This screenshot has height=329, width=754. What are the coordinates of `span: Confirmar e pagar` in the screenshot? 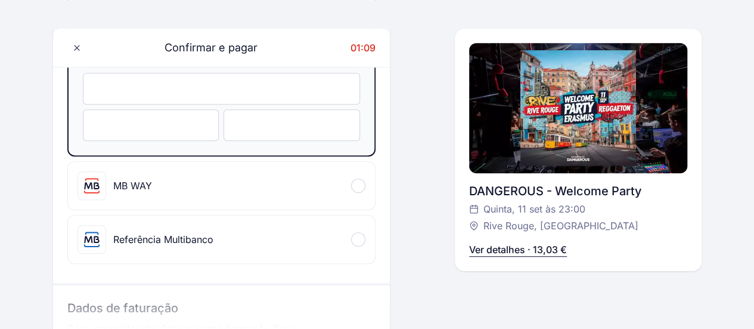 It's located at (204, 48).